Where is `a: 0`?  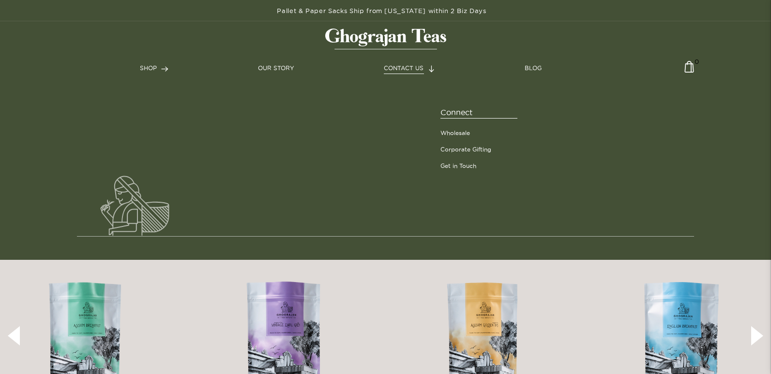 a: 0 is located at coordinates (689, 70).